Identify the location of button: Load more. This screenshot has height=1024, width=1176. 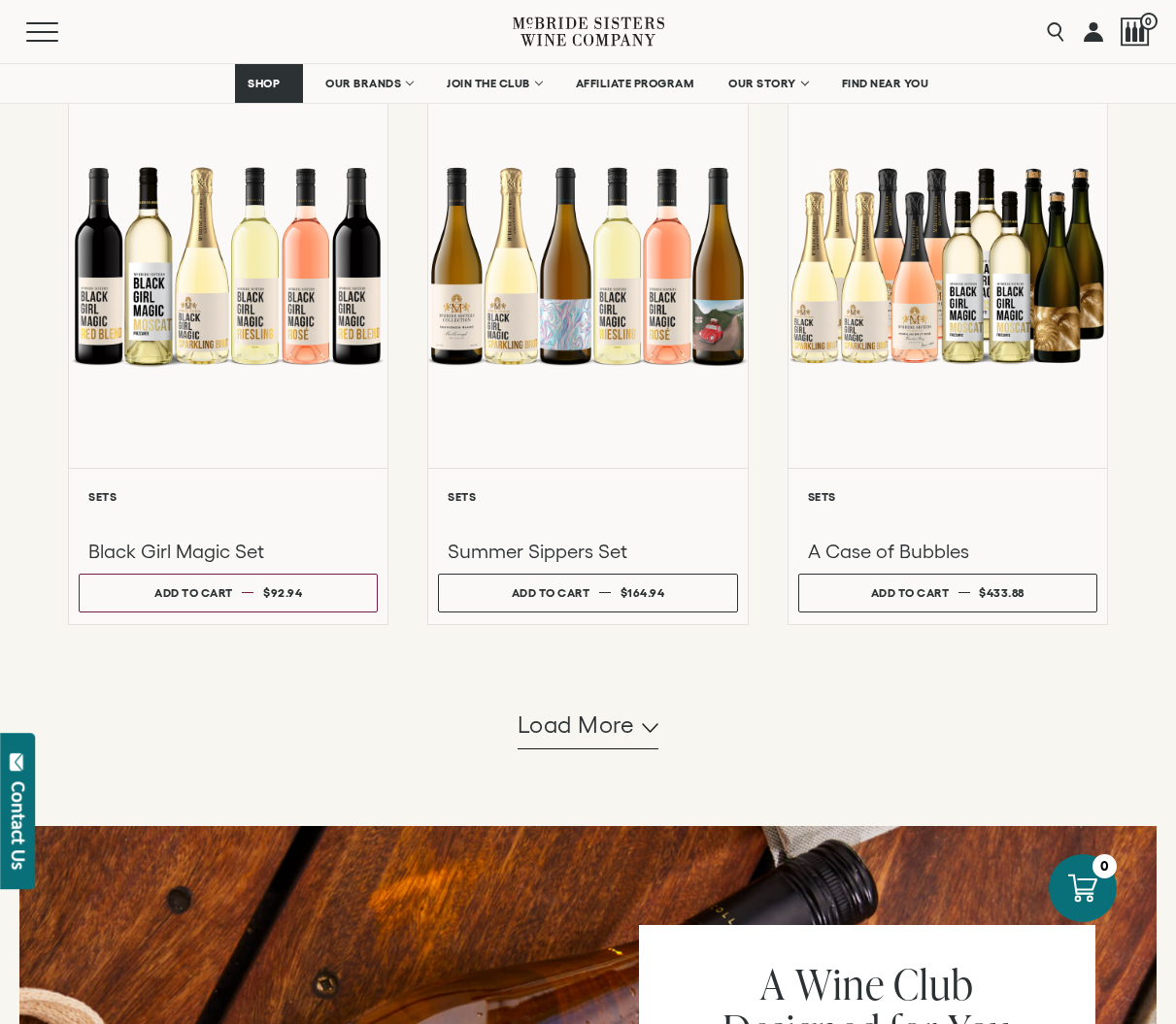
(588, 726).